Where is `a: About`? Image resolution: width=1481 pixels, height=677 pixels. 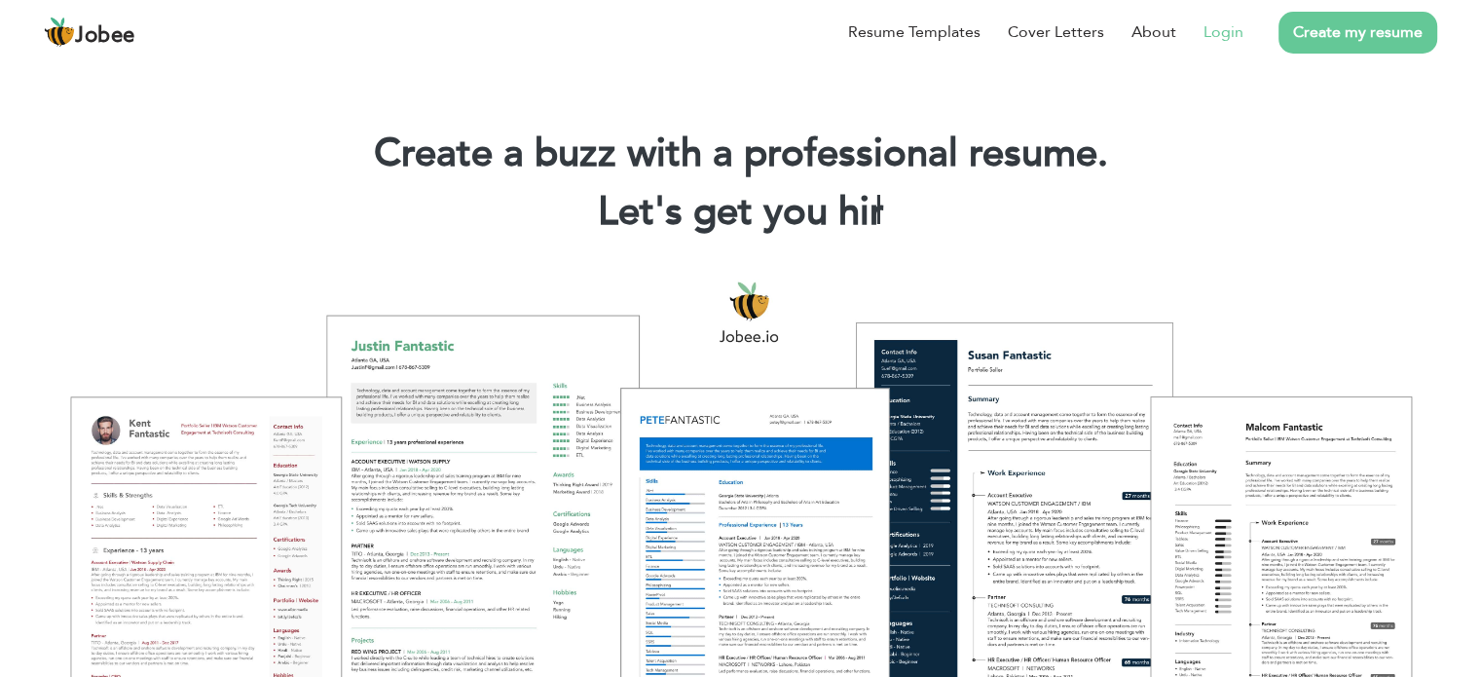
a: About is located at coordinates (1154, 32).